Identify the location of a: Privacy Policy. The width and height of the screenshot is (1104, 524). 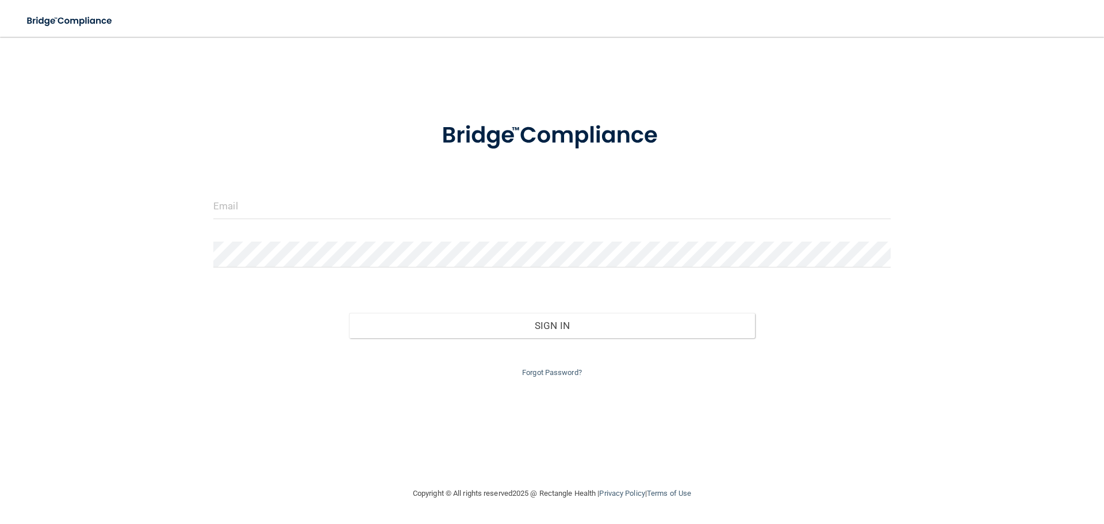
(622, 493).